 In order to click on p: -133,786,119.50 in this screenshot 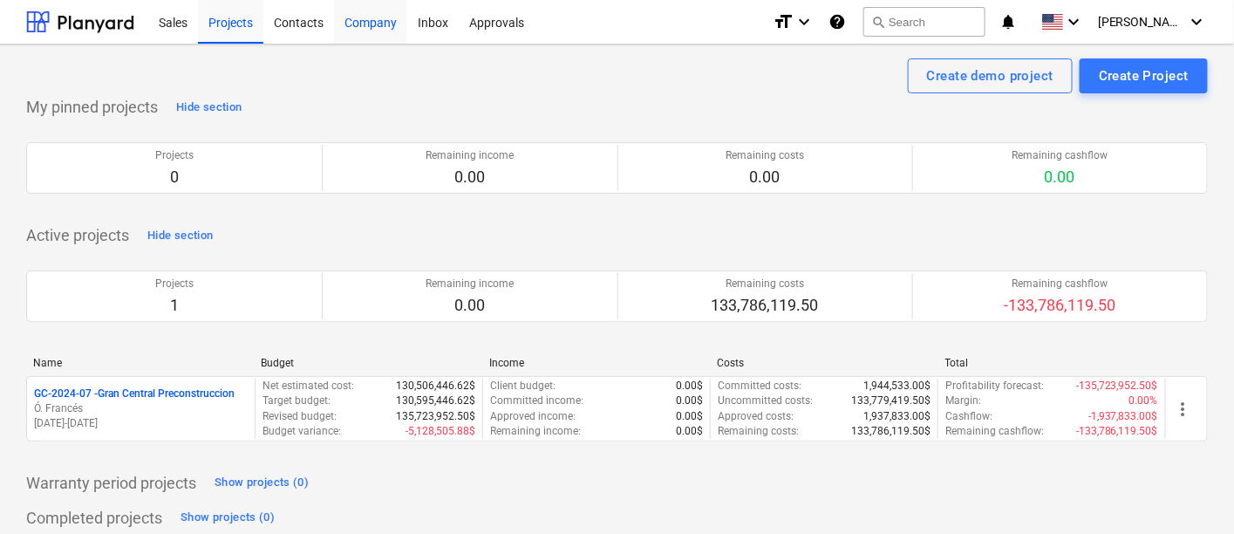, I will do `click(1059, 305)`.